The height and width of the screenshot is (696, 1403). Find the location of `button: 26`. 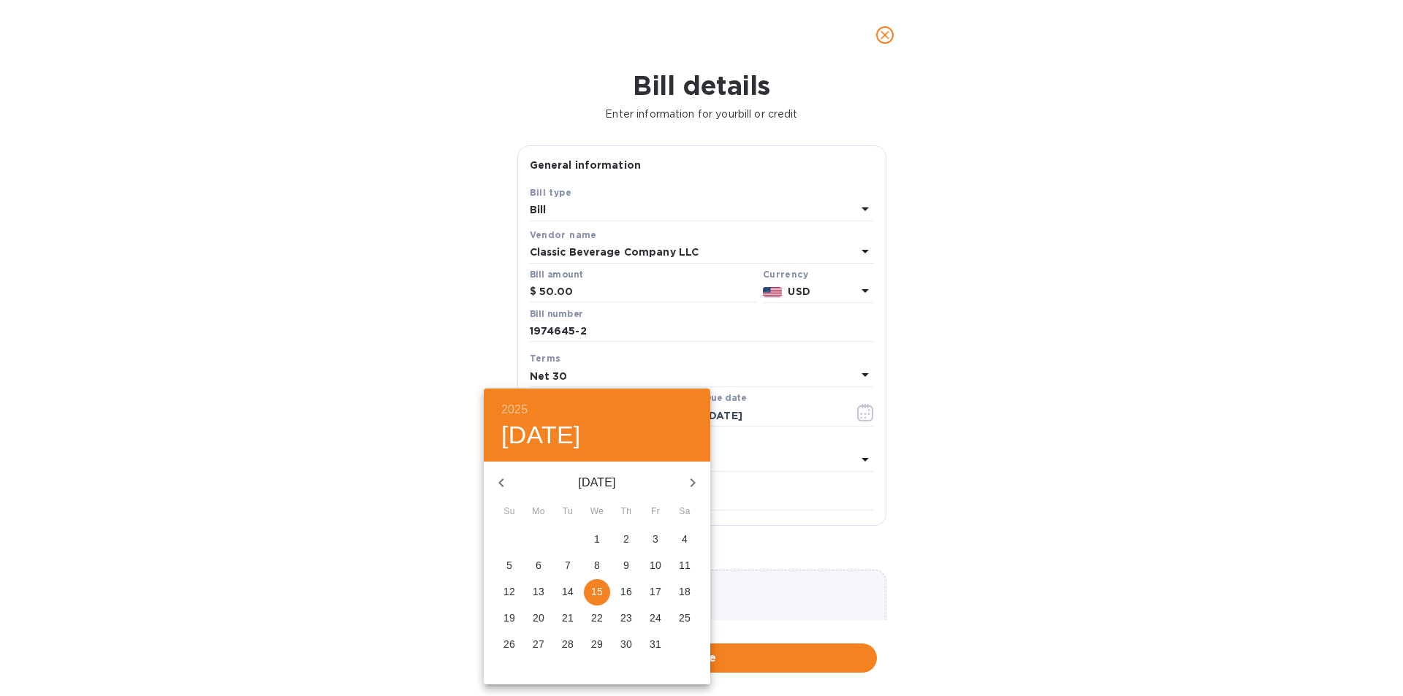

button: 26 is located at coordinates (509, 645).